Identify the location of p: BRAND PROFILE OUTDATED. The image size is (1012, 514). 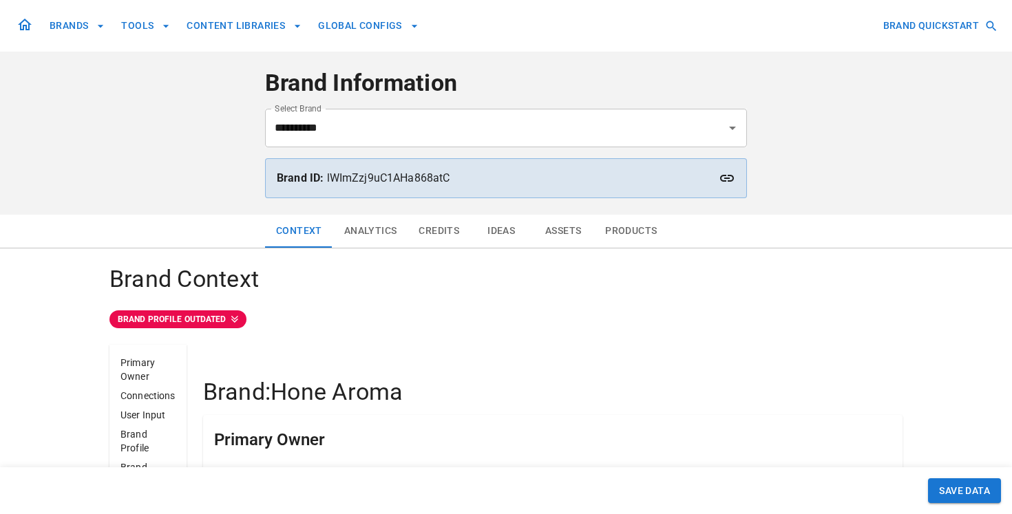
(171, 319).